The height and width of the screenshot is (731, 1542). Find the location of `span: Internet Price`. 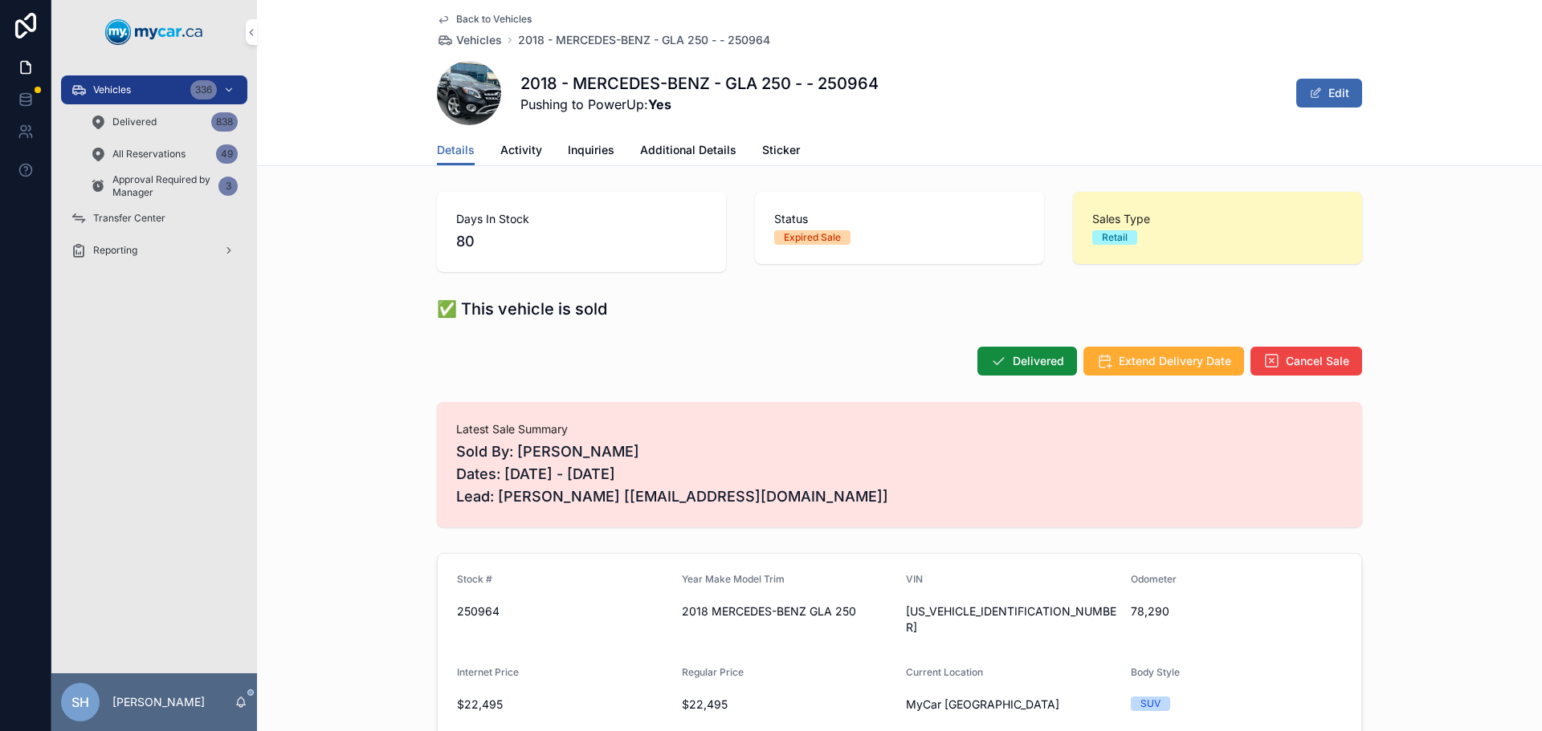

span: Internet Price is located at coordinates (487, 672).